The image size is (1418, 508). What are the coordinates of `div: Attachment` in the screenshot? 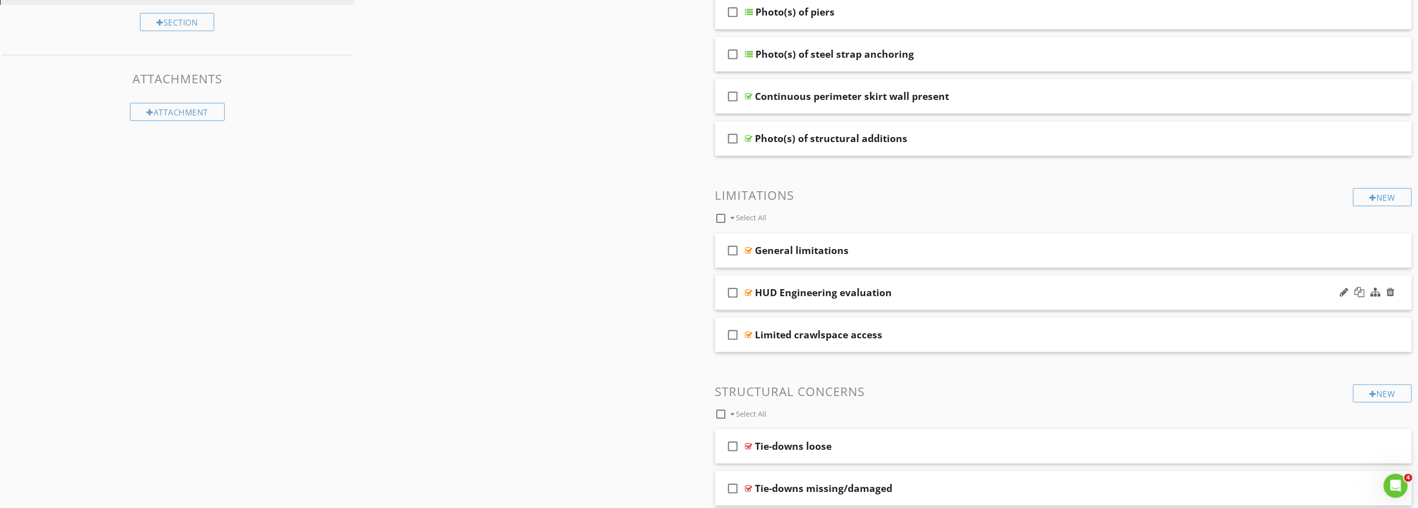 It's located at (177, 112).